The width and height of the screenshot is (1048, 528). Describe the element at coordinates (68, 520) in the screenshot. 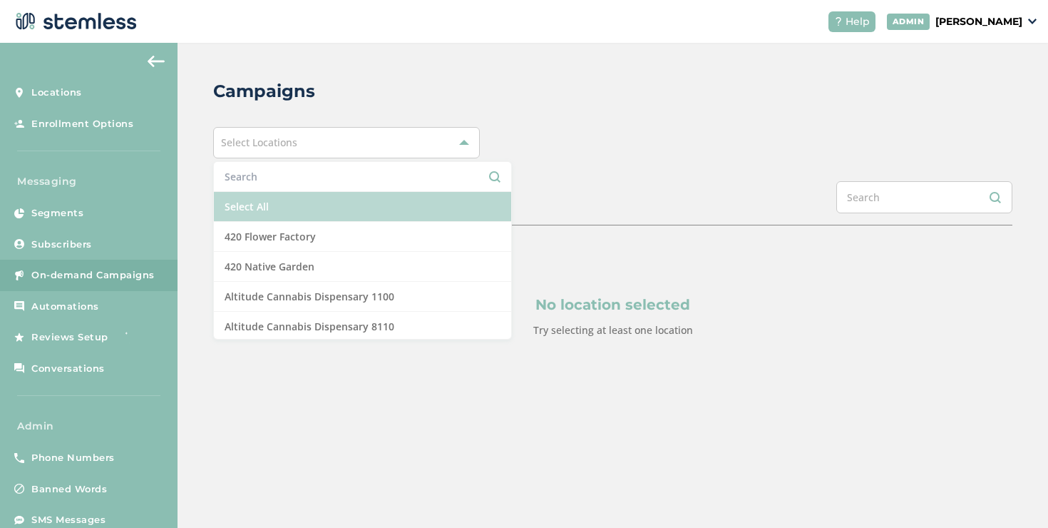

I see `span: SMS Messages` at that location.